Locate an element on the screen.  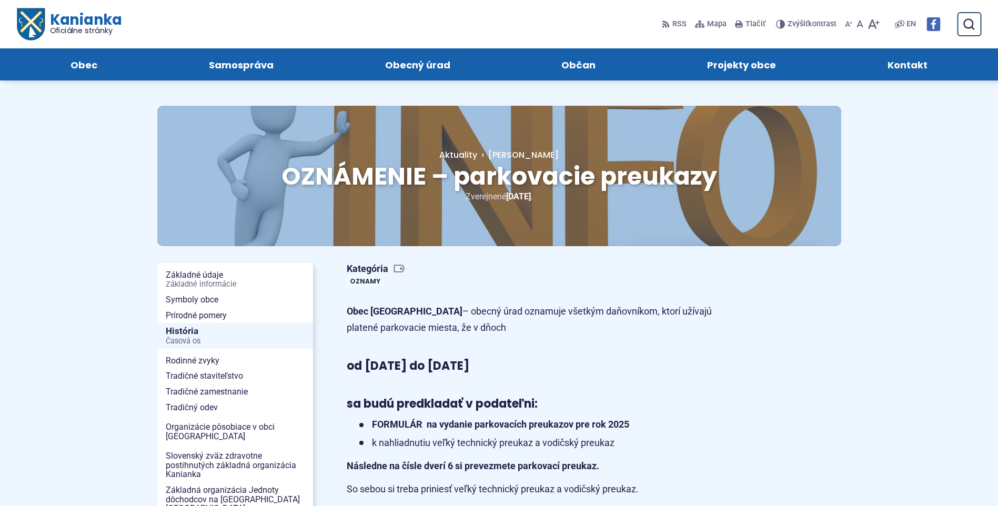
a: Mapa is located at coordinates (711, 24).